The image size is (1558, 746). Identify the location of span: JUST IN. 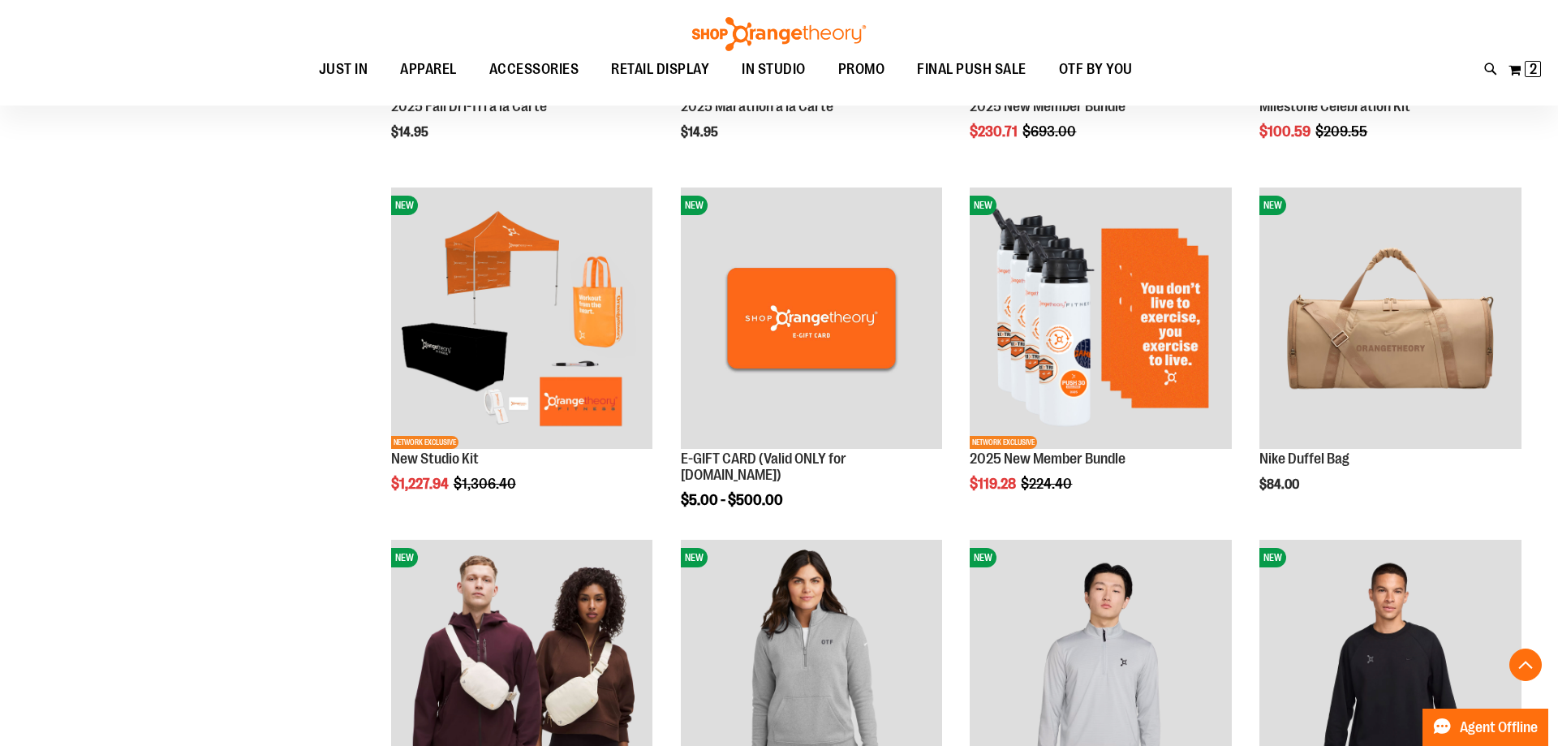
(343, 69).